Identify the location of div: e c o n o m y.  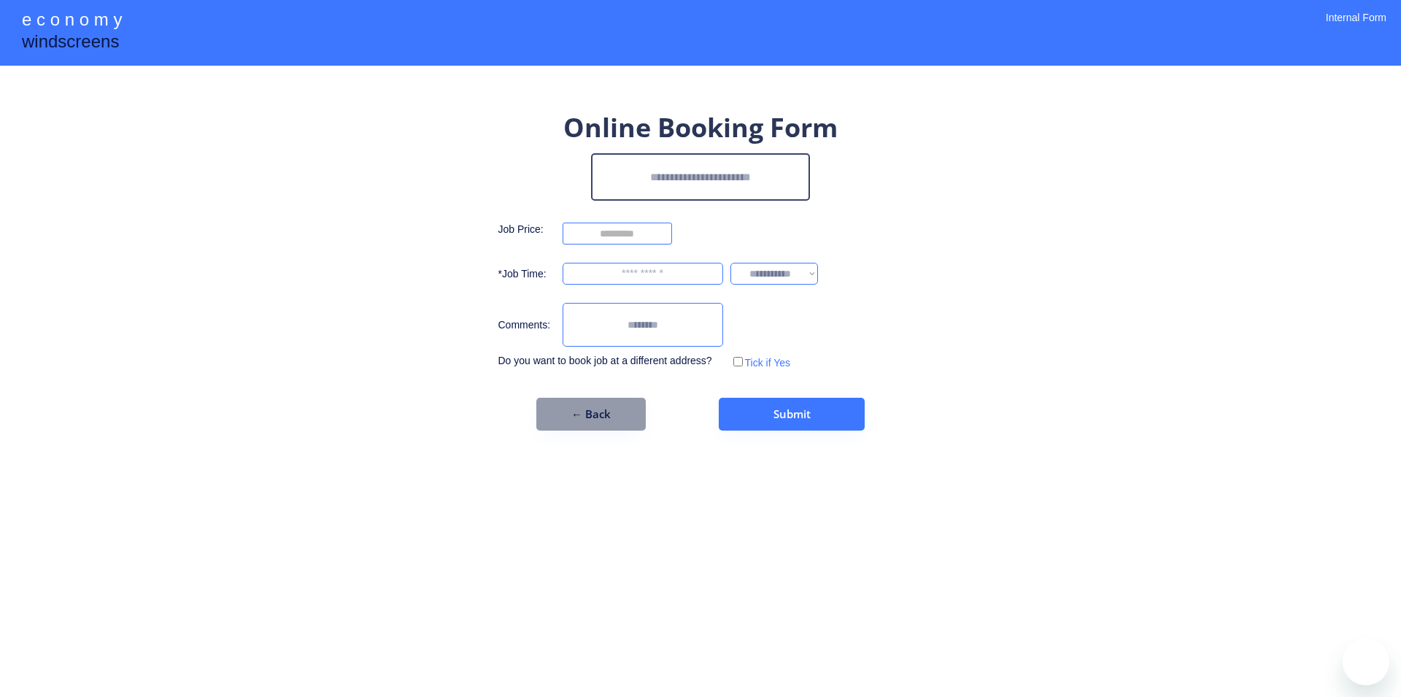
(72, 21).